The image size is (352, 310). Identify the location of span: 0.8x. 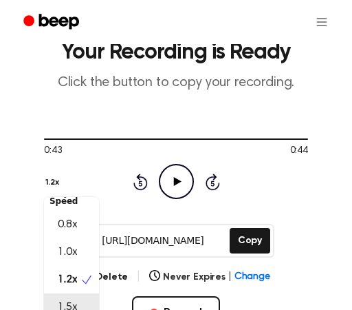
(67, 224).